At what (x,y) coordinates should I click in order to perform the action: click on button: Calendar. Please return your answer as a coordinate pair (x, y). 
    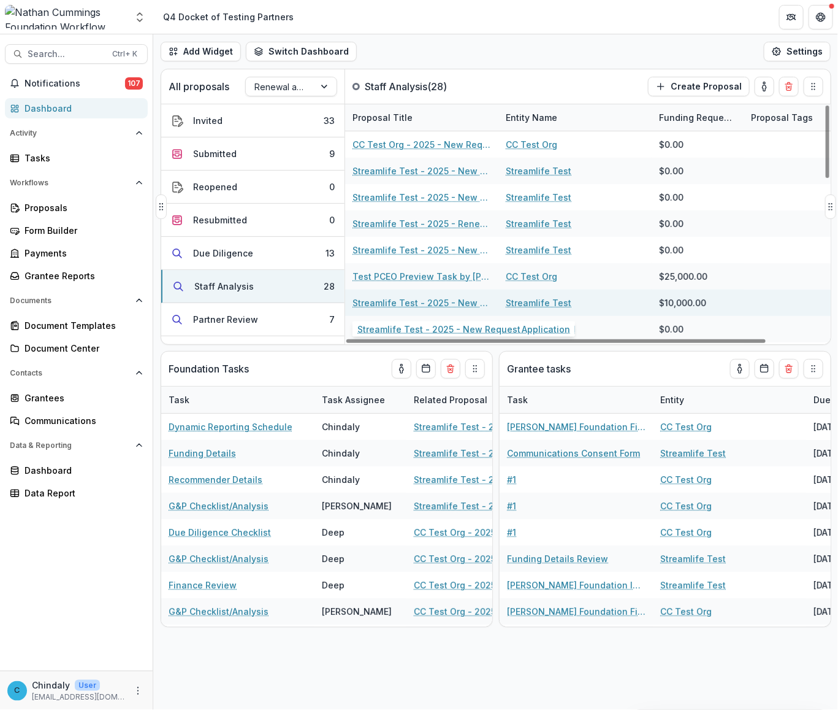
    Looking at the image, I should click on (765, 369).